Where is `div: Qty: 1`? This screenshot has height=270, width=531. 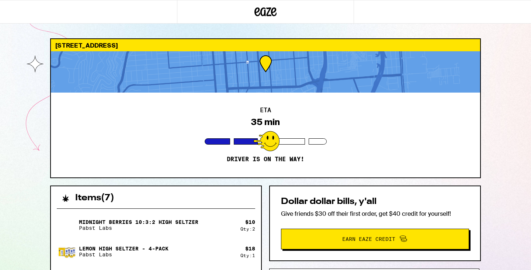 div: Qty: 1 is located at coordinates (248, 255).